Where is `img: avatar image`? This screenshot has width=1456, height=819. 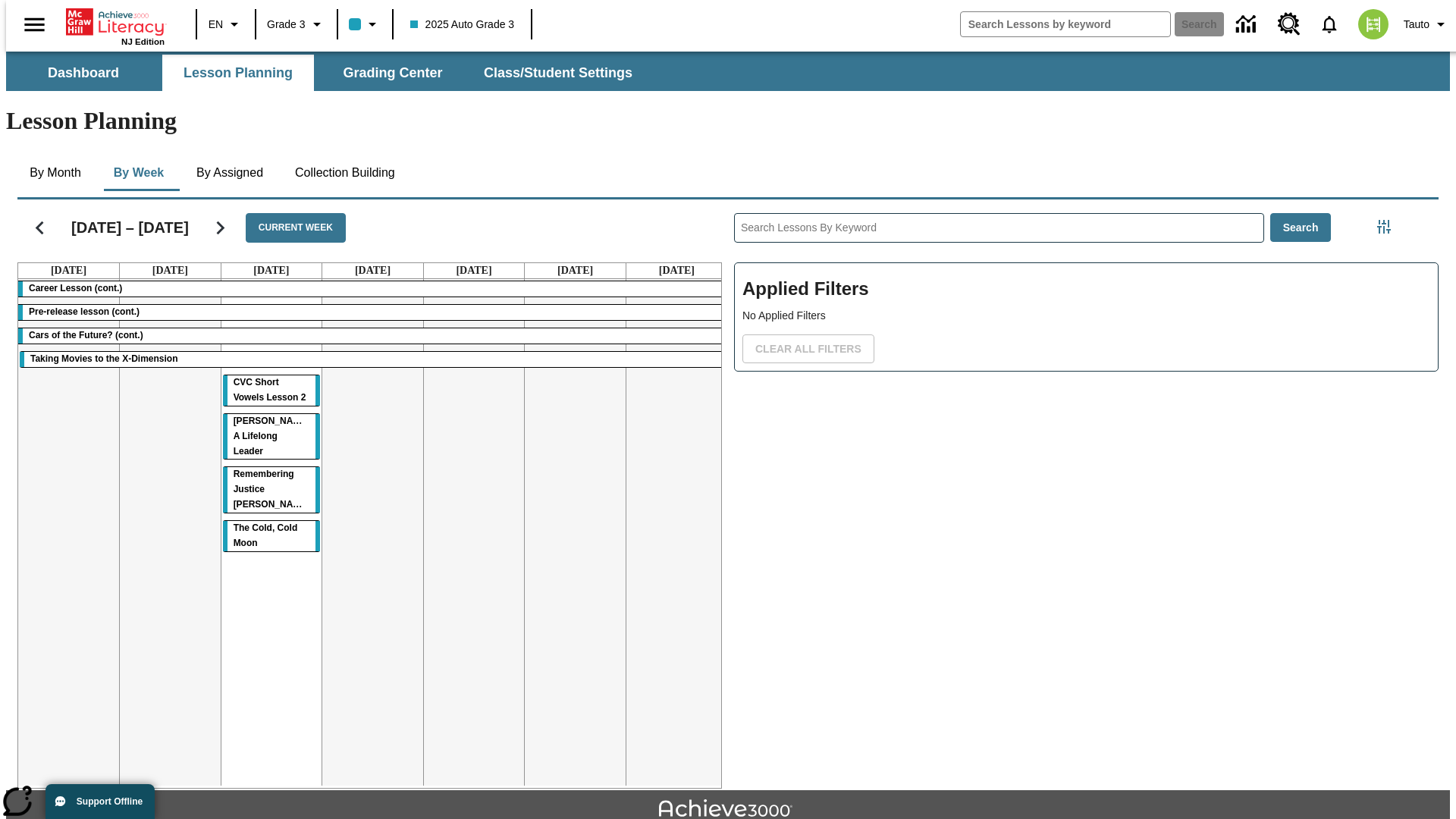
img: avatar image is located at coordinates (1373, 24).